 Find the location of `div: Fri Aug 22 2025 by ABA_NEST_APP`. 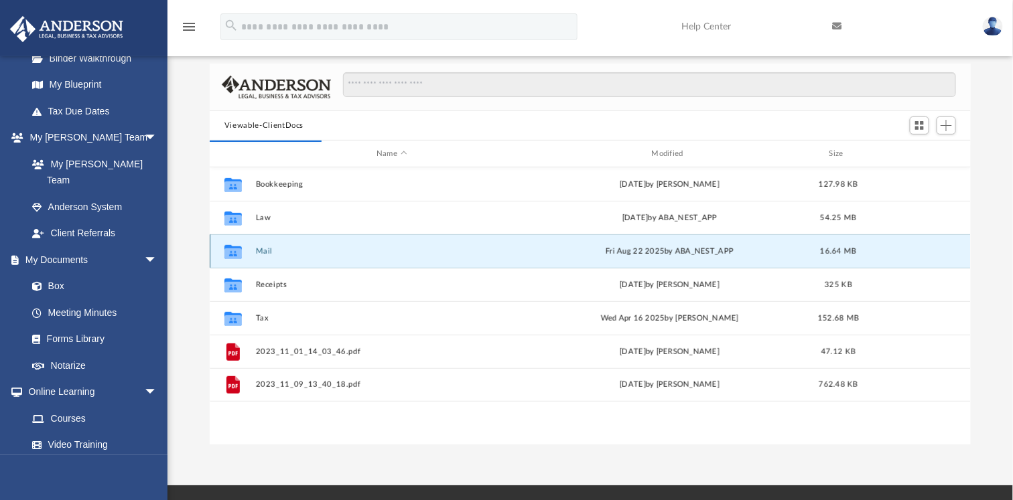

div: Fri Aug 22 2025 by ABA_NEST_APP is located at coordinates (670, 252).